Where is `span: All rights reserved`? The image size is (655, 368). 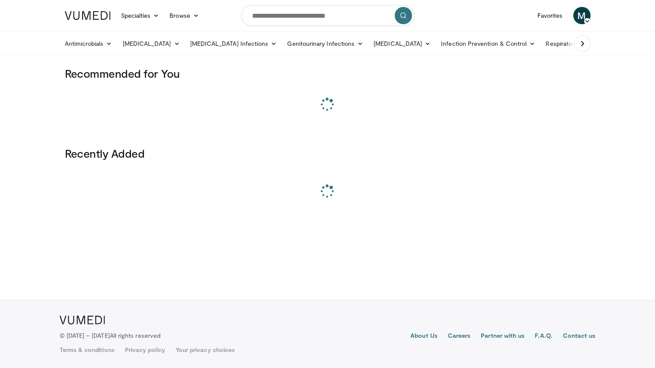 span: All rights reserved is located at coordinates (135, 336).